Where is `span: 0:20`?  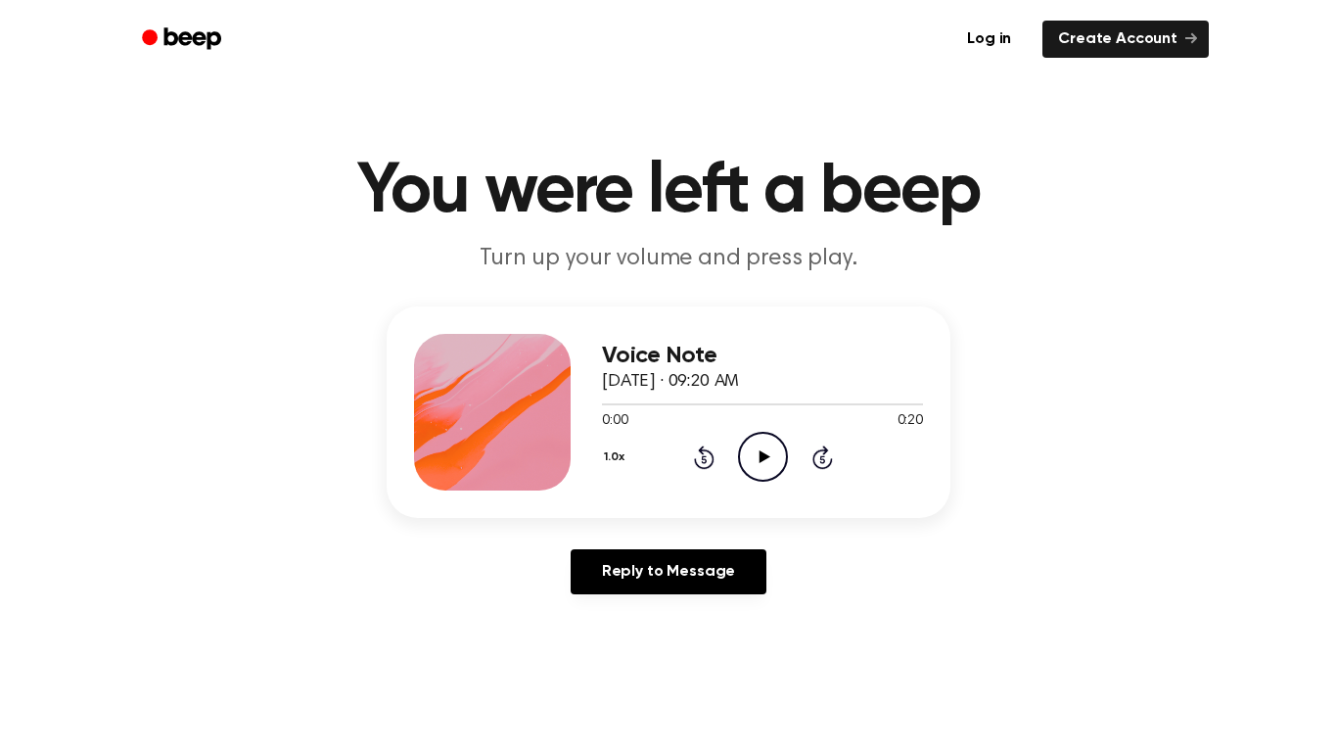 span: 0:20 is located at coordinates (910, 421).